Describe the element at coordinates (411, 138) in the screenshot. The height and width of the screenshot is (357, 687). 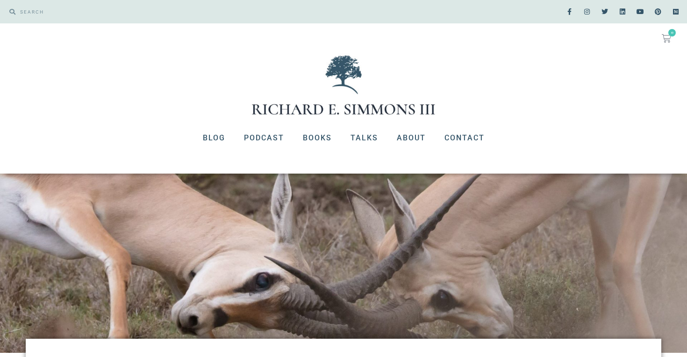
I see `a: About` at that location.